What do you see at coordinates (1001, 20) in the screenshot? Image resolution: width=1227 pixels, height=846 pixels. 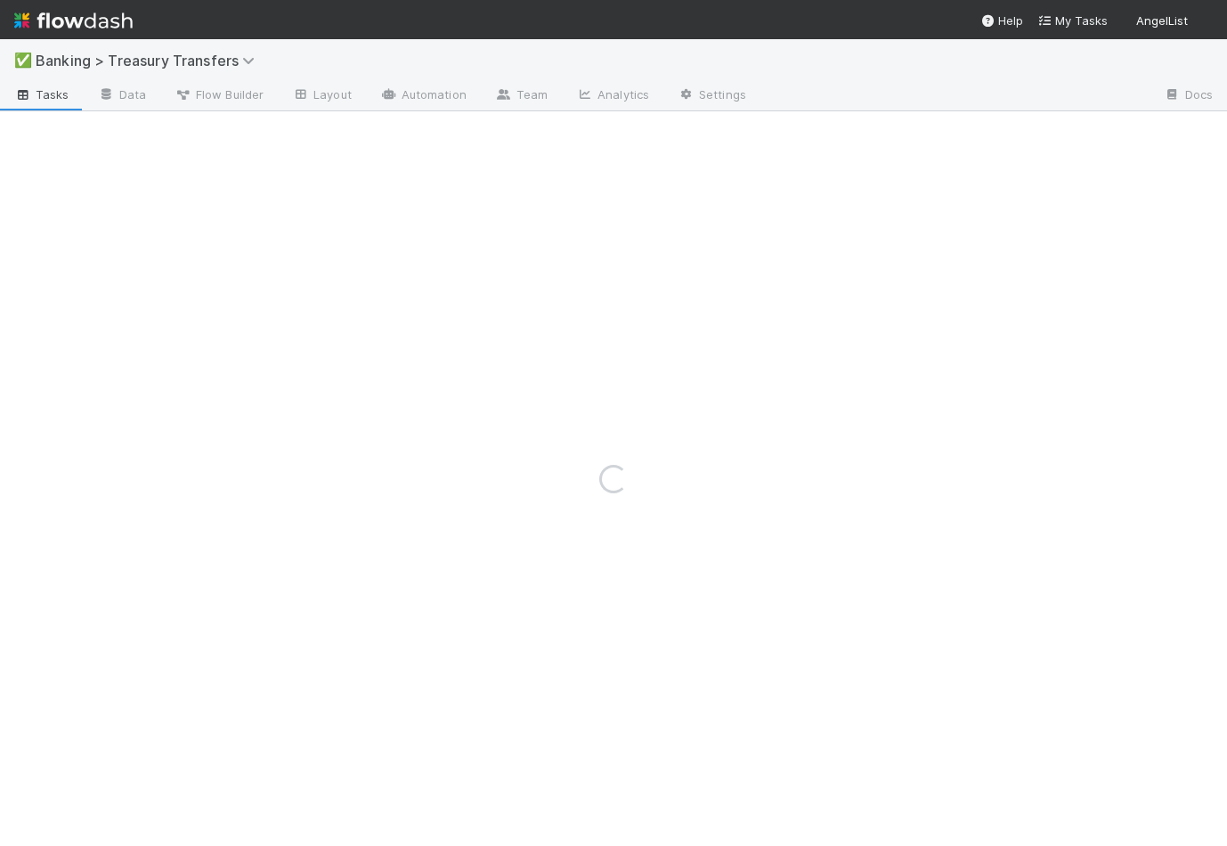 I see `div: Help` at bounding box center [1001, 20].